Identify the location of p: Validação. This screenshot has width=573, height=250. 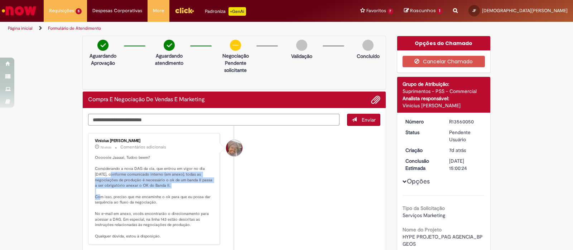
(302, 56).